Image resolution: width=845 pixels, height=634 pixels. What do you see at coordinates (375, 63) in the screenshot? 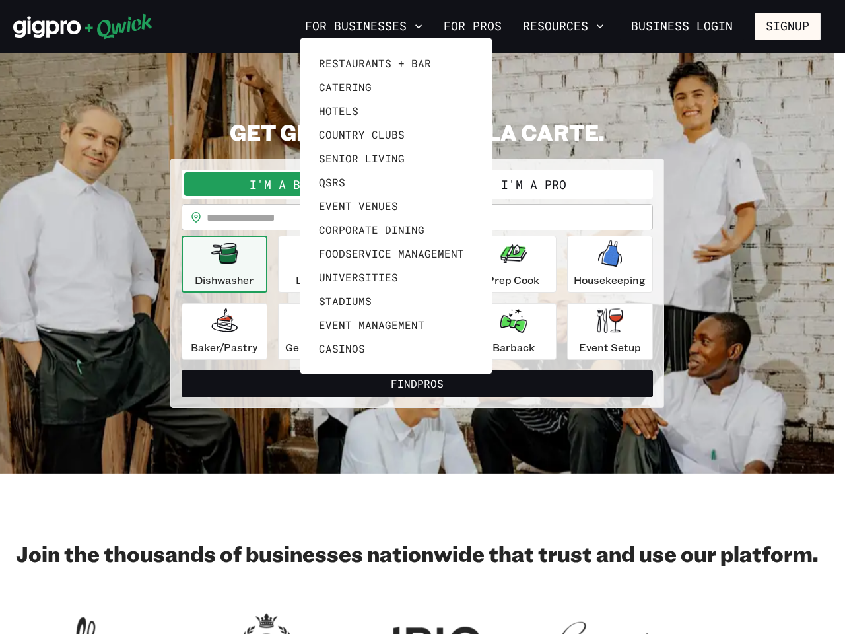
I see `span: Restaurants + Bar` at bounding box center [375, 63].